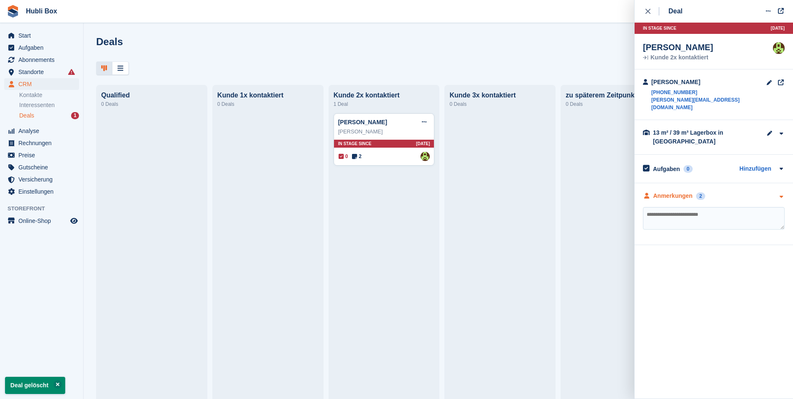  Describe the element at coordinates (49, 115) in the screenshot. I see `a: Deals 1` at that location.